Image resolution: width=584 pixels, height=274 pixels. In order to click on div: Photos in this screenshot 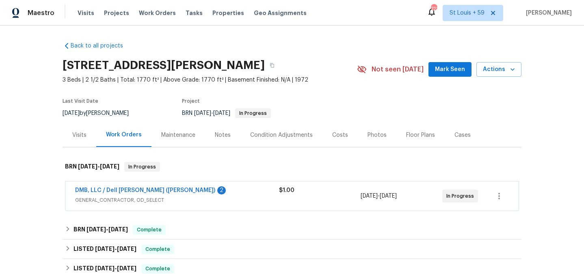, I will do `click(377, 135)`.